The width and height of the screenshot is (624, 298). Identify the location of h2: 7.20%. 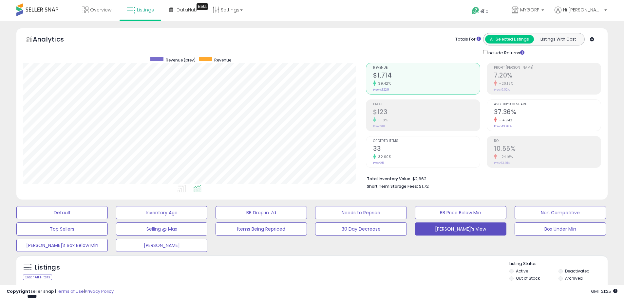
(547, 76).